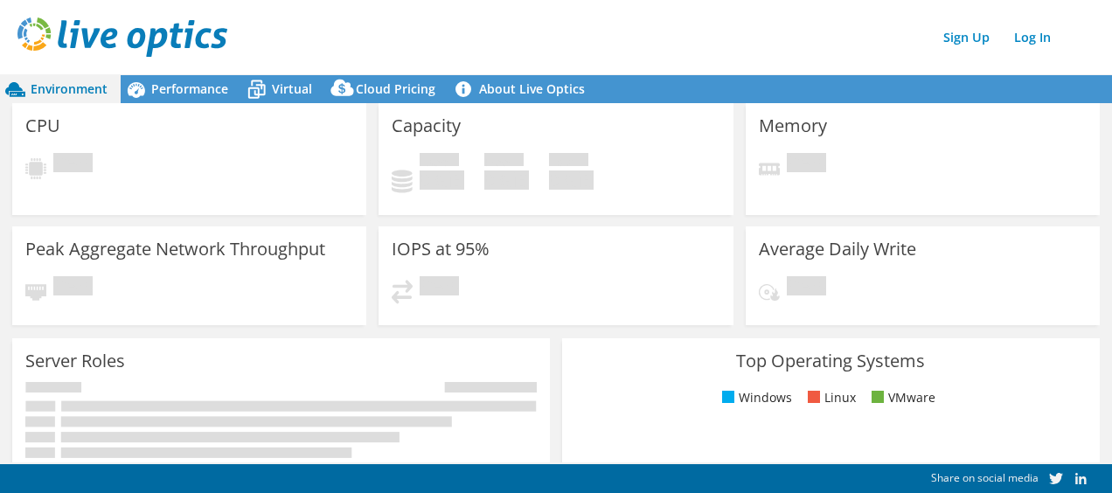  What do you see at coordinates (568, 162) in the screenshot?
I see `span: Total` at bounding box center [568, 162].